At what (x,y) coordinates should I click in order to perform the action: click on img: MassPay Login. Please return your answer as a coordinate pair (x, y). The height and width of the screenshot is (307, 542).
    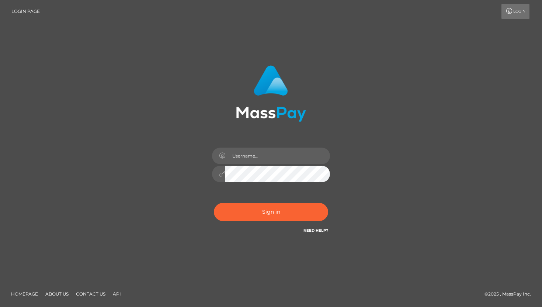
    Looking at the image, I should click on (271, 93).